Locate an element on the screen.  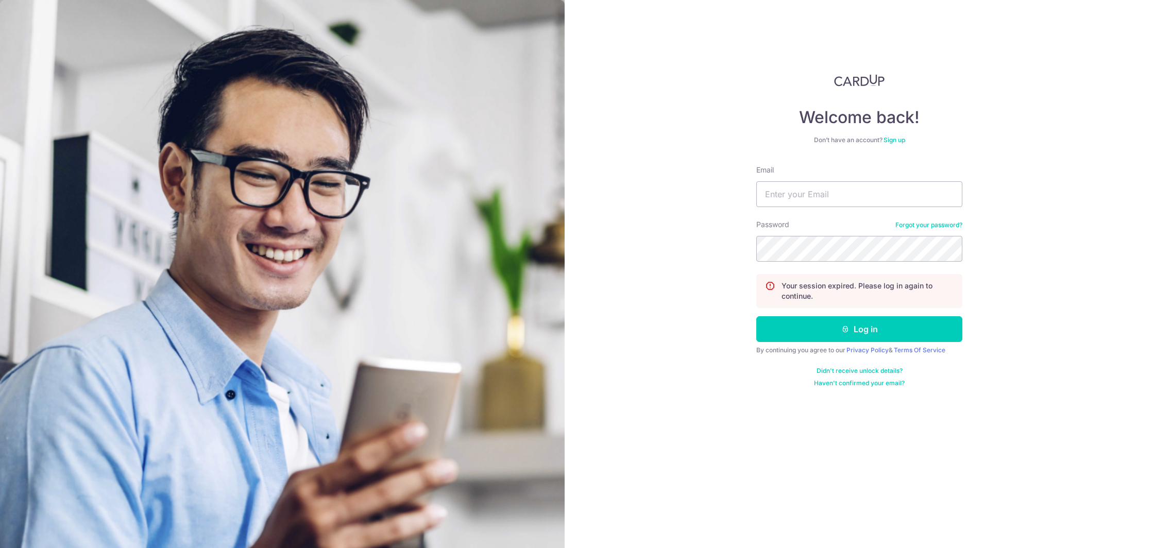
a: Didn't receive unlock details? is located at coordinates (859, 371).